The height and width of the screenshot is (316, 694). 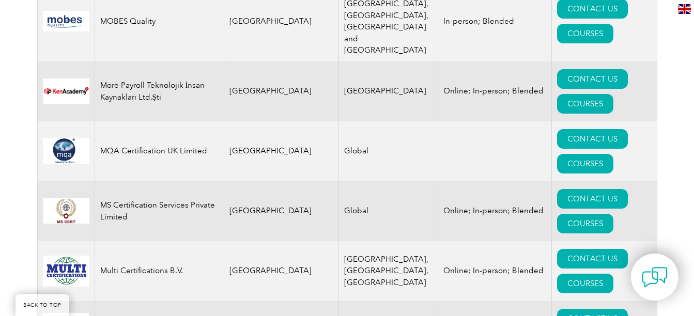 What do you see at coordinates (42, 305) in the screenshot?
I see `a: BACK TO TOP` at bounding box center [42, 305].